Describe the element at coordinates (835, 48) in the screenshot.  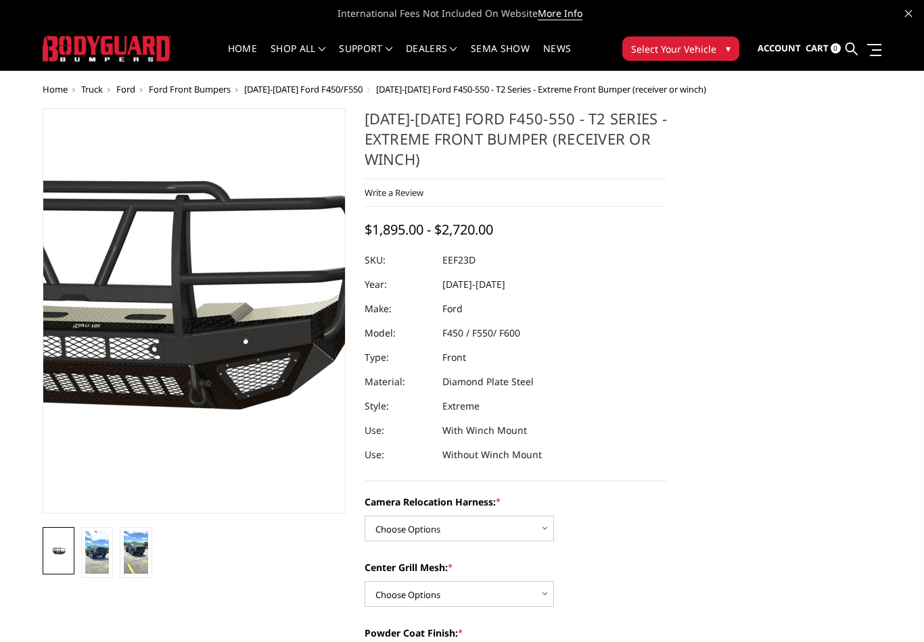
I see `span: 0` at that location.